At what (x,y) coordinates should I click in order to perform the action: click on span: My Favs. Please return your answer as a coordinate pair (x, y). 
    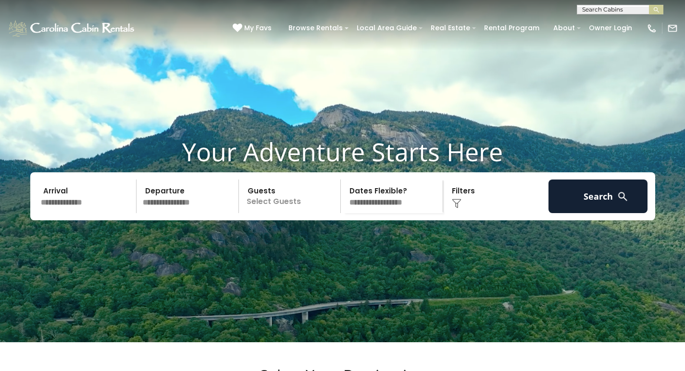
    Looking at the image, I should click on (258, 28).